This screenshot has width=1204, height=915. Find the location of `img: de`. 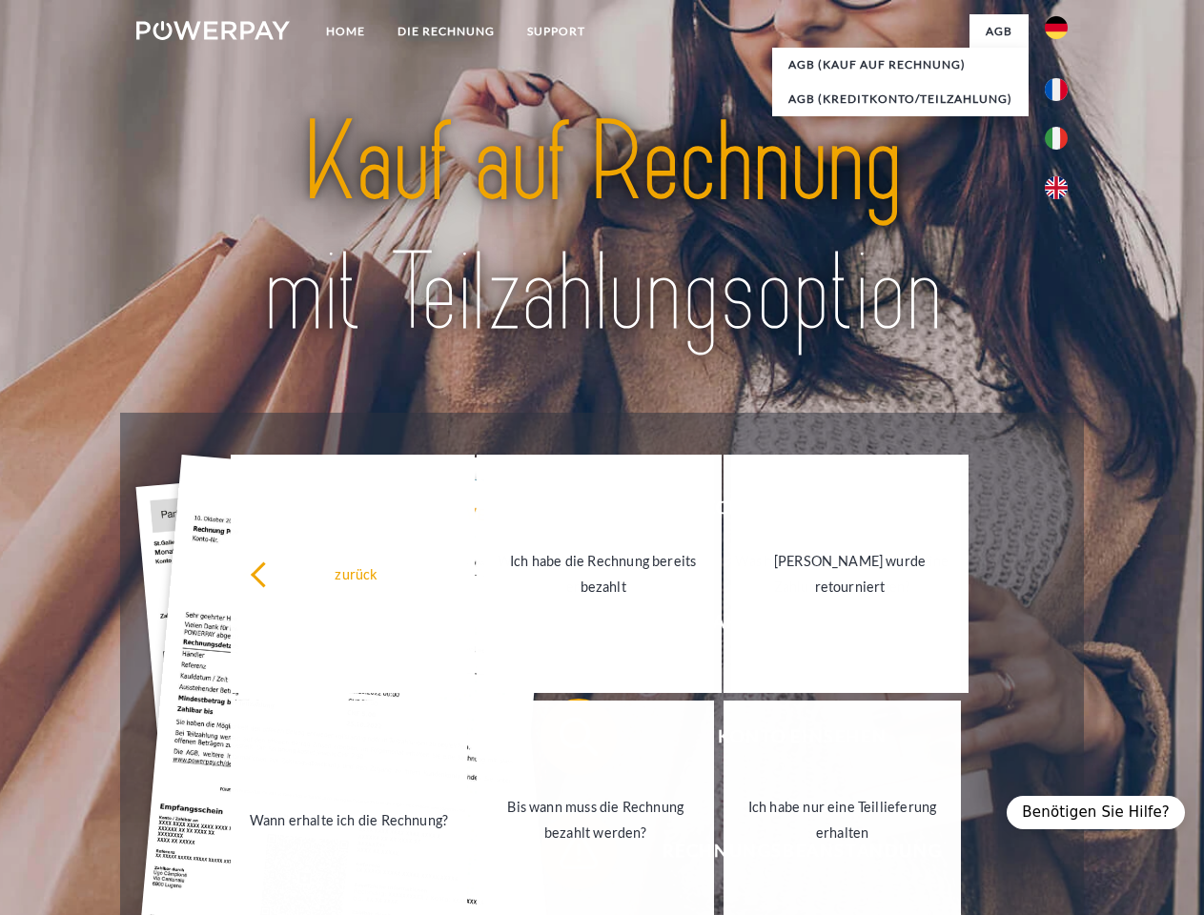

img: de is located at coordinates (1056, 28).